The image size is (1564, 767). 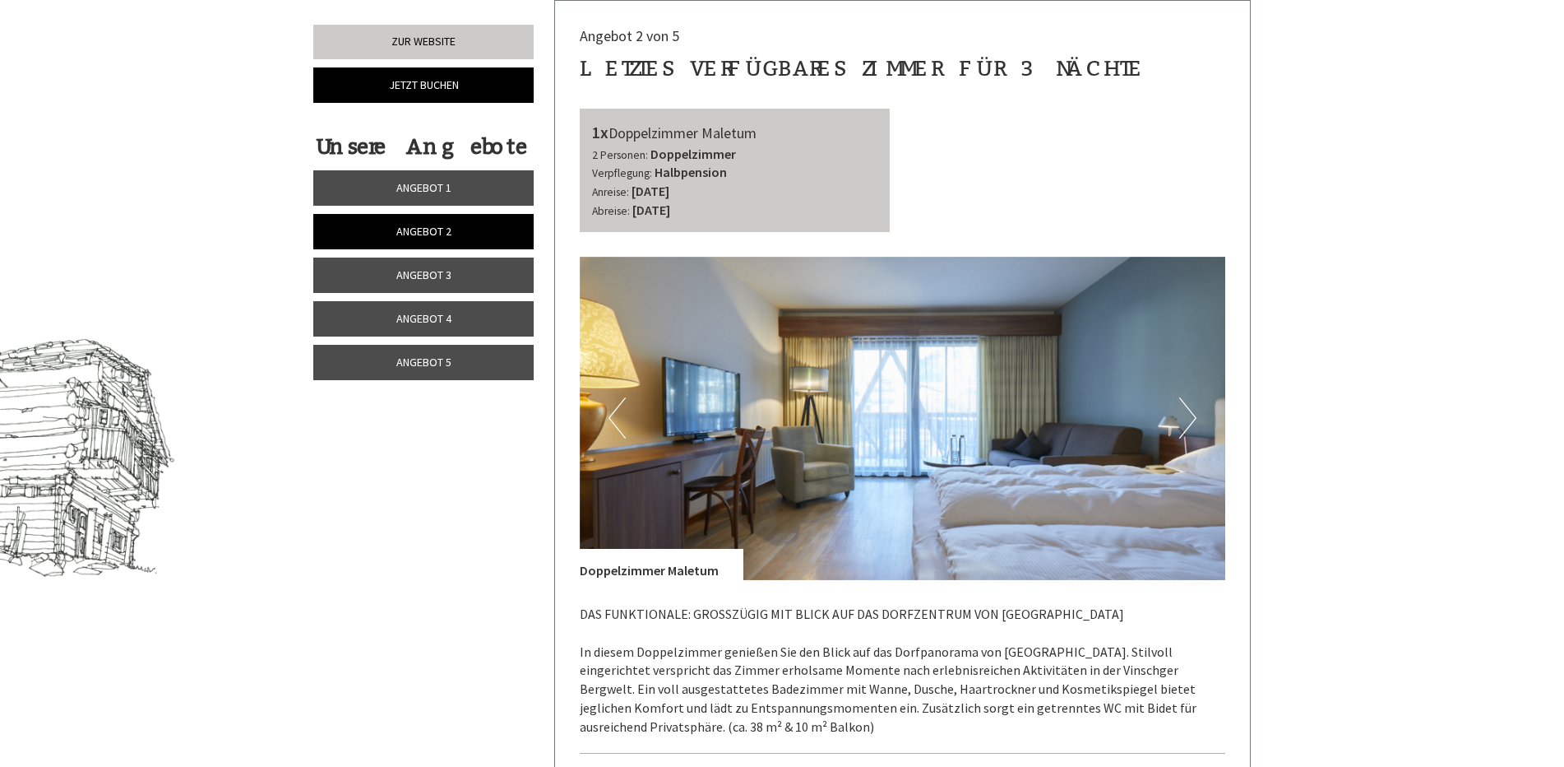 I want to click on small: Abreise:, so click(x=611, y=211).